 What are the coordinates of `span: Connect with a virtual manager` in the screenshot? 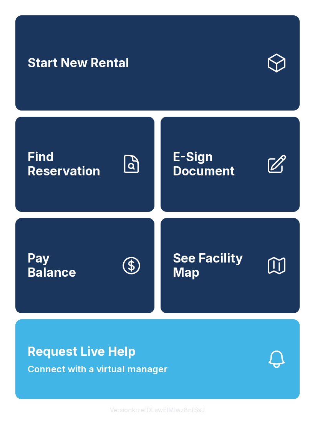 It's located at (98, 369).